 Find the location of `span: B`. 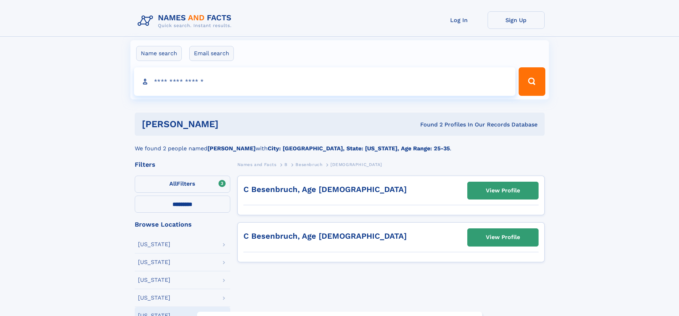

span: B is located at coordinates (286, 165).